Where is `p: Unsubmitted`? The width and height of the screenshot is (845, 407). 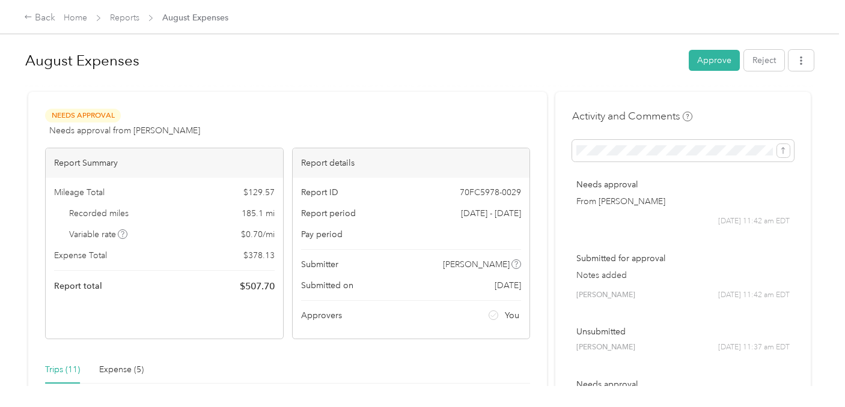 p: Unsubmitted is located at coordinates (683, 332).